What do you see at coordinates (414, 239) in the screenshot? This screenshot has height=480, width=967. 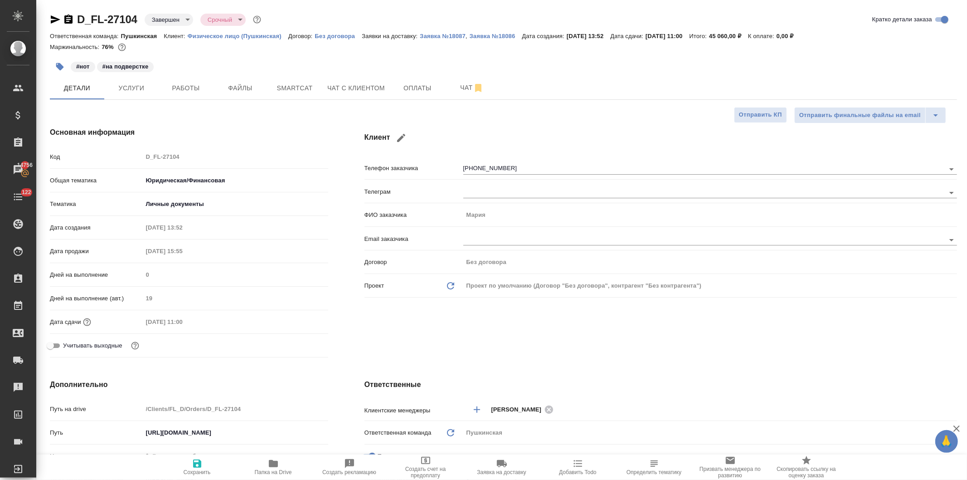 I see `p: Email заказчика` at bounding box center [414, 239].